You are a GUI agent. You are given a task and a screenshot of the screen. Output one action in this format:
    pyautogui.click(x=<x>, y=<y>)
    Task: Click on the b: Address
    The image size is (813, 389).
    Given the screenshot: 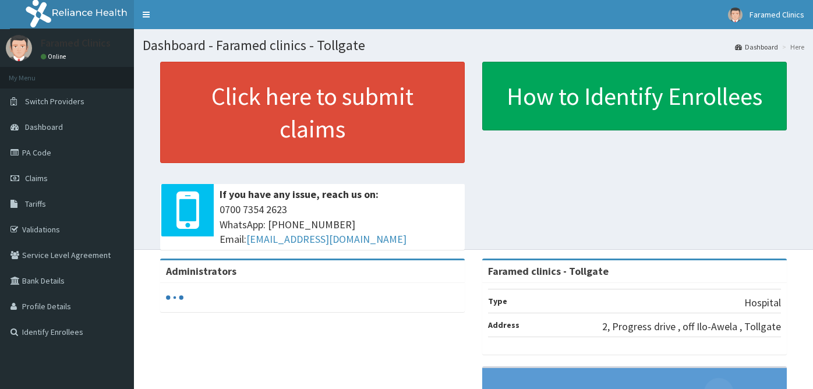 What is the action you would take?
    pyautogui.click(x=504, y=325)
    